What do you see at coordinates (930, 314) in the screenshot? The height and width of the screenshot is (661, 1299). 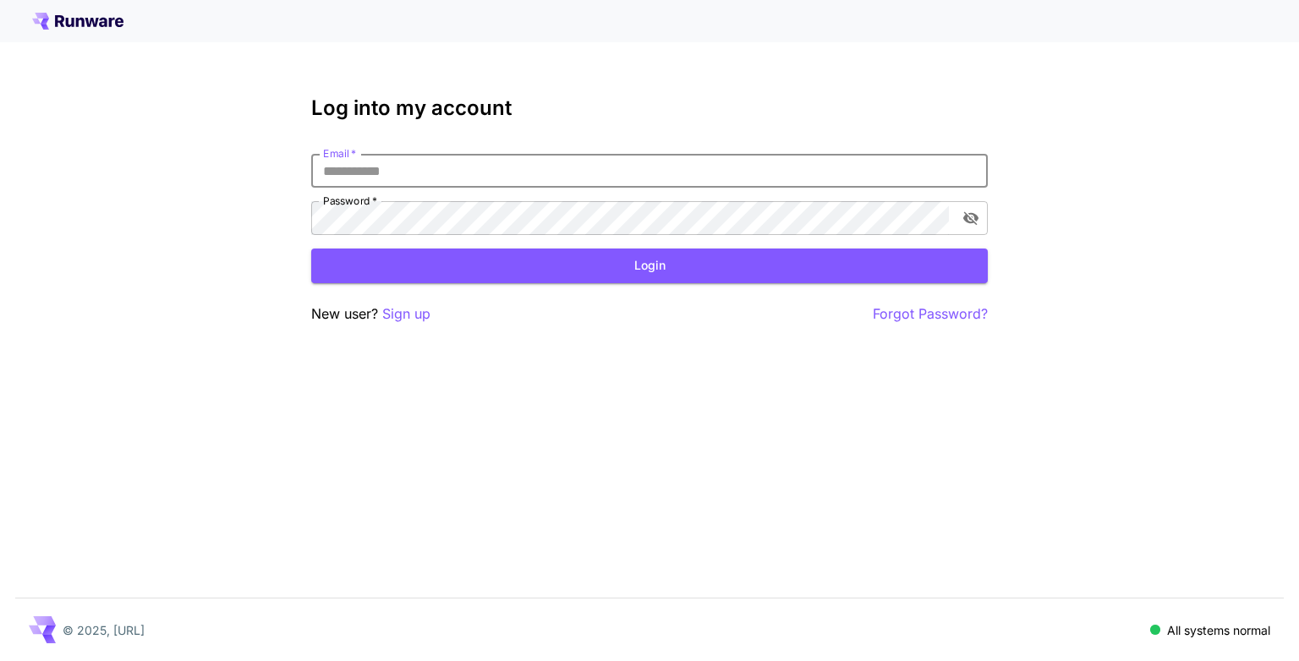 I see `p: Forgot Password?` at bounding box center [930, 314].